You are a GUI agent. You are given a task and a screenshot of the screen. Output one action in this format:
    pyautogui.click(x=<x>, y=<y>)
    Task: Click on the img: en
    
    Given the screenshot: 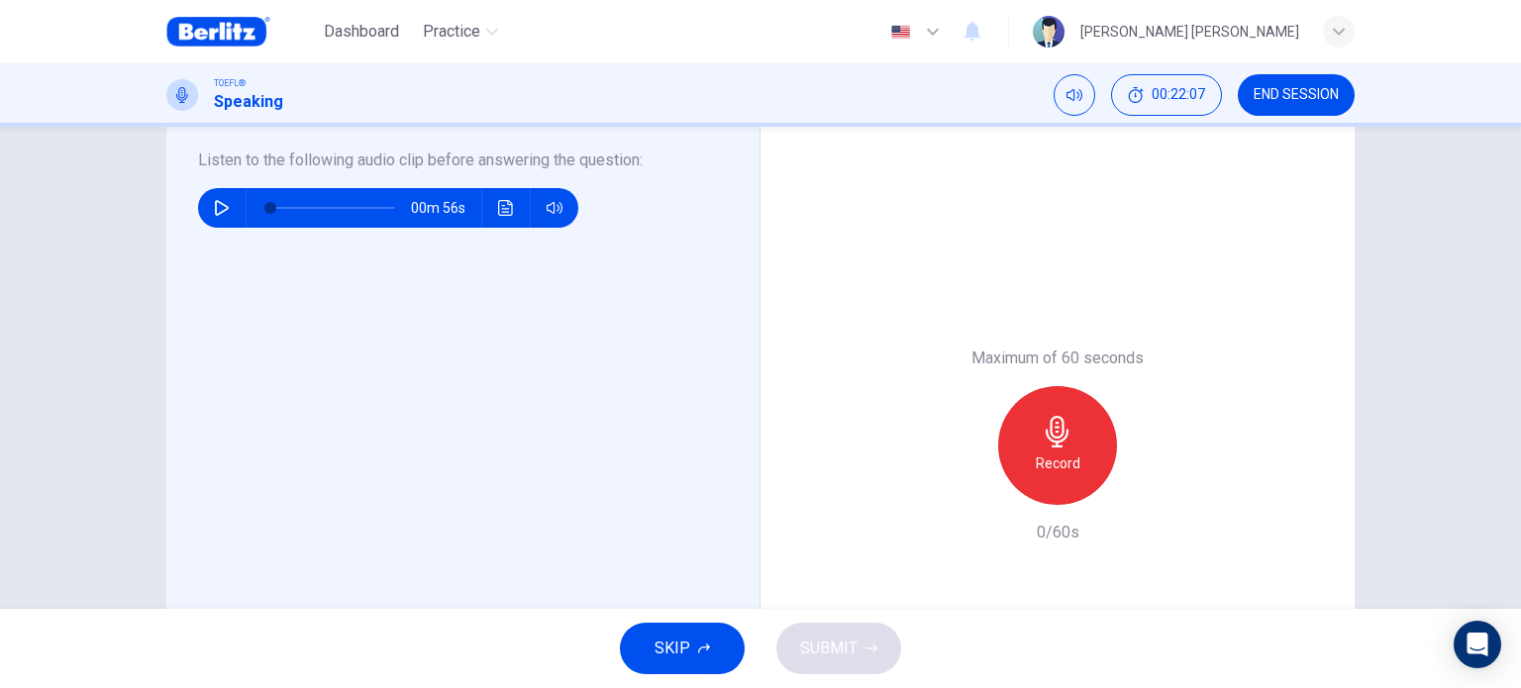 What is the action you would take?
    pyautogui.click(x=900, y=32)
    